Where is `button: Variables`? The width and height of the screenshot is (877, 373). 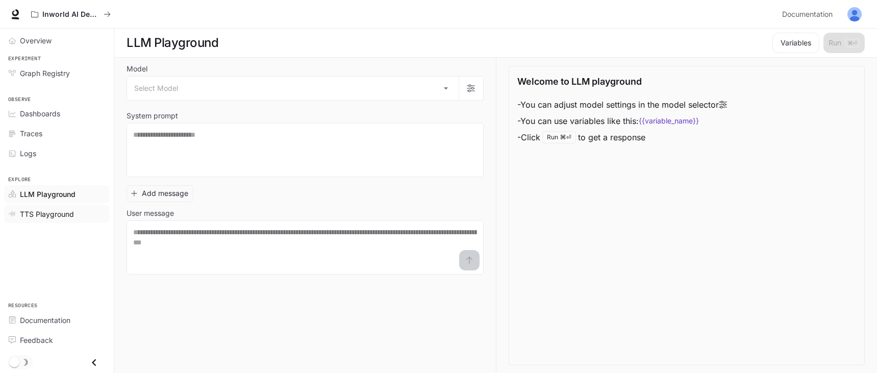
button: Variables is located at coordinates (796, 43).